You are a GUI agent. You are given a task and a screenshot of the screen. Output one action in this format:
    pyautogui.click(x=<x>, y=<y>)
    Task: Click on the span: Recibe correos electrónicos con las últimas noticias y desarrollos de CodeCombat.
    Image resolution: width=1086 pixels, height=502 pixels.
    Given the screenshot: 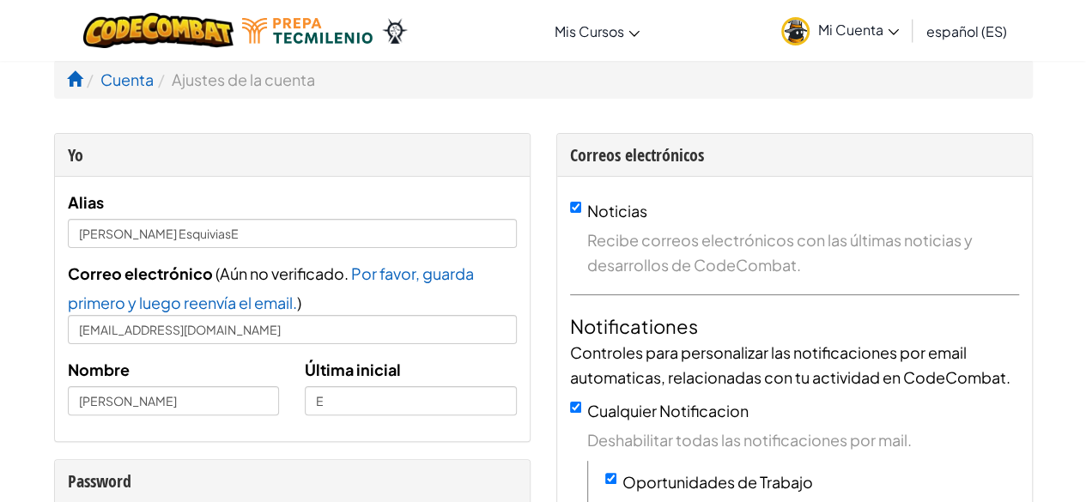 What is the action you would take?
    pyautogui.click(x=803, y=253)
    